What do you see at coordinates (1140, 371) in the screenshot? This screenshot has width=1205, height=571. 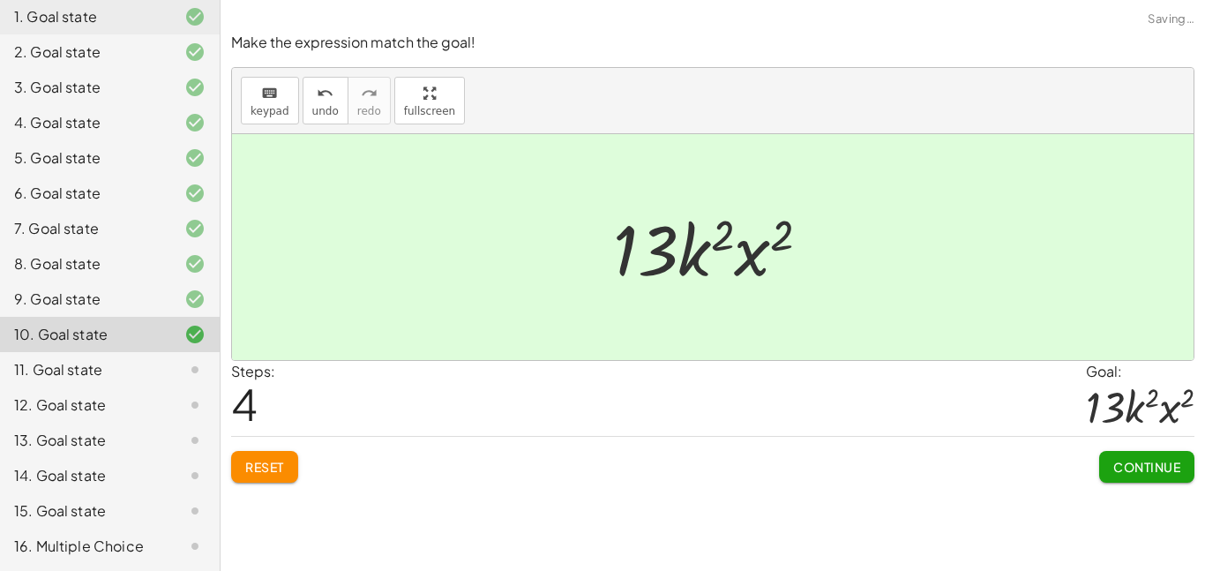 I see `div: Goal:` at bounding box center [1140, 371].